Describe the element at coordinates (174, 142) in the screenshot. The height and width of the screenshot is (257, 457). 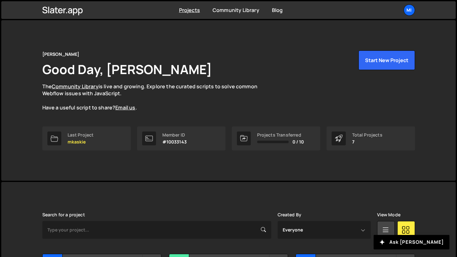
I see `p: #10033143` at that location.